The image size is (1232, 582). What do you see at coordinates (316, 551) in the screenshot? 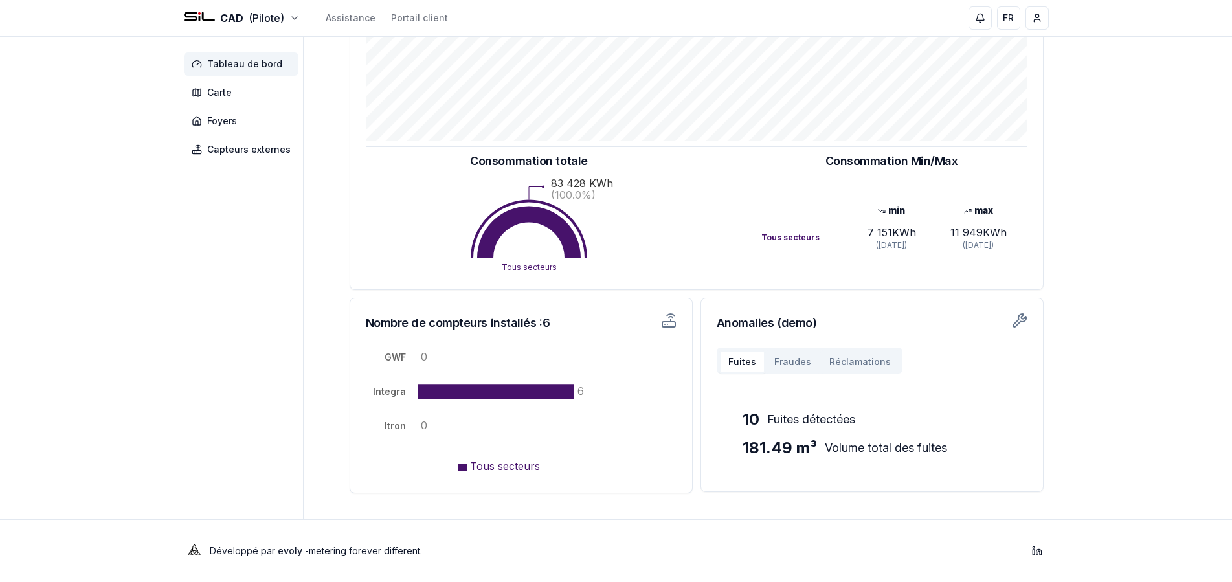
I see `p: Développé par - metering forever different .` at bounding box center [316, 551].